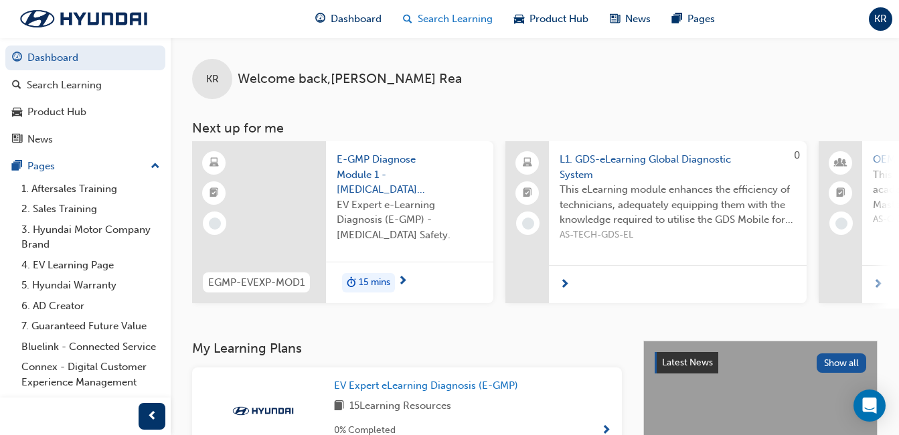 The height and width of the screenshot is (435, 899). What do you see at coordinates (842, 363) in the screenshot?
I see `button: Show all` at bounding box center [842, 363].